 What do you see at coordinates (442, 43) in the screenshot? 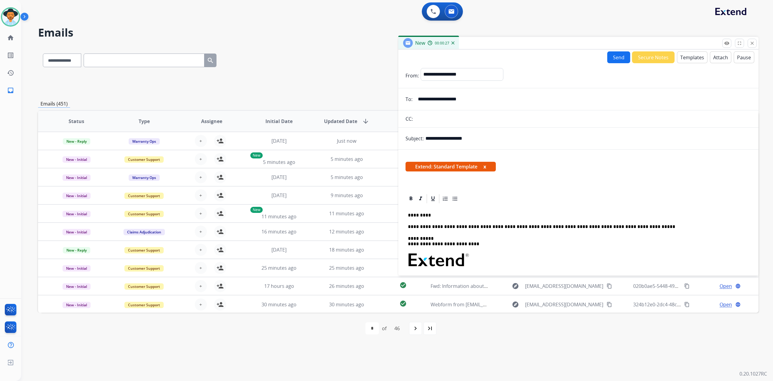
I see `span: 00:00:27` at bounding box center [442, 43].